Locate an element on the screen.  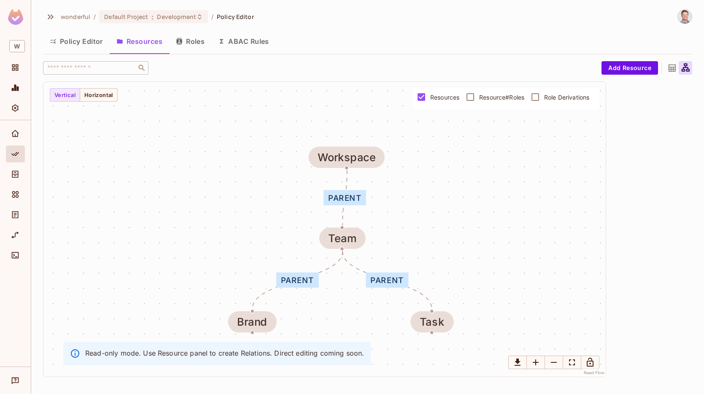
span: Workspace is located at coordinates (347, 157).